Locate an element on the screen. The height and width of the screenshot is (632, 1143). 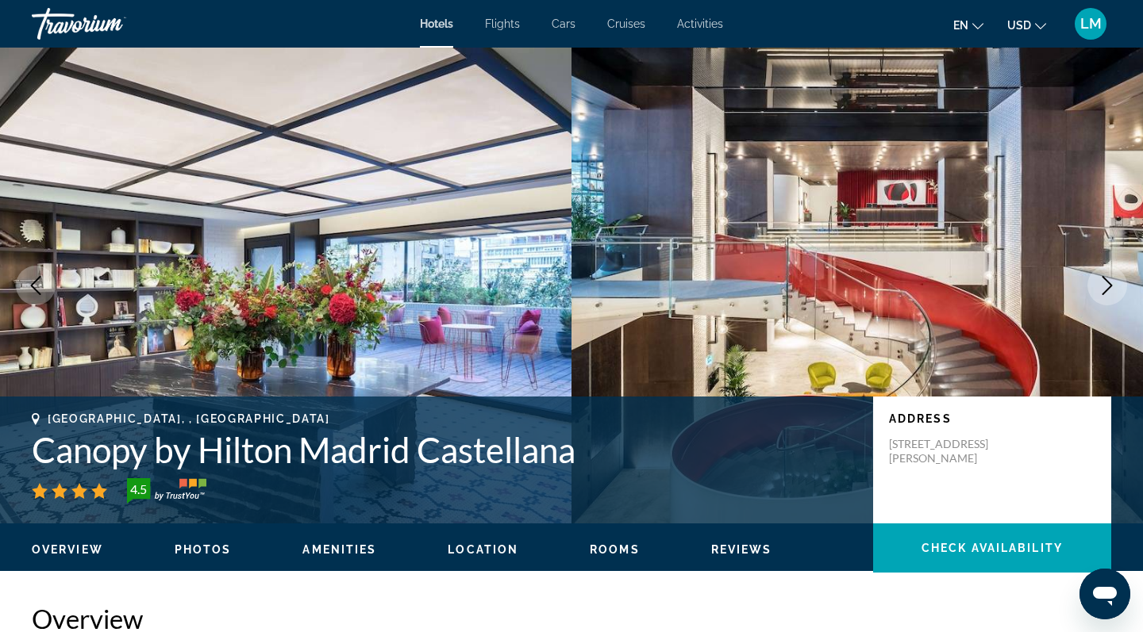
span: Check Availability is located at coordinates (992, 548).